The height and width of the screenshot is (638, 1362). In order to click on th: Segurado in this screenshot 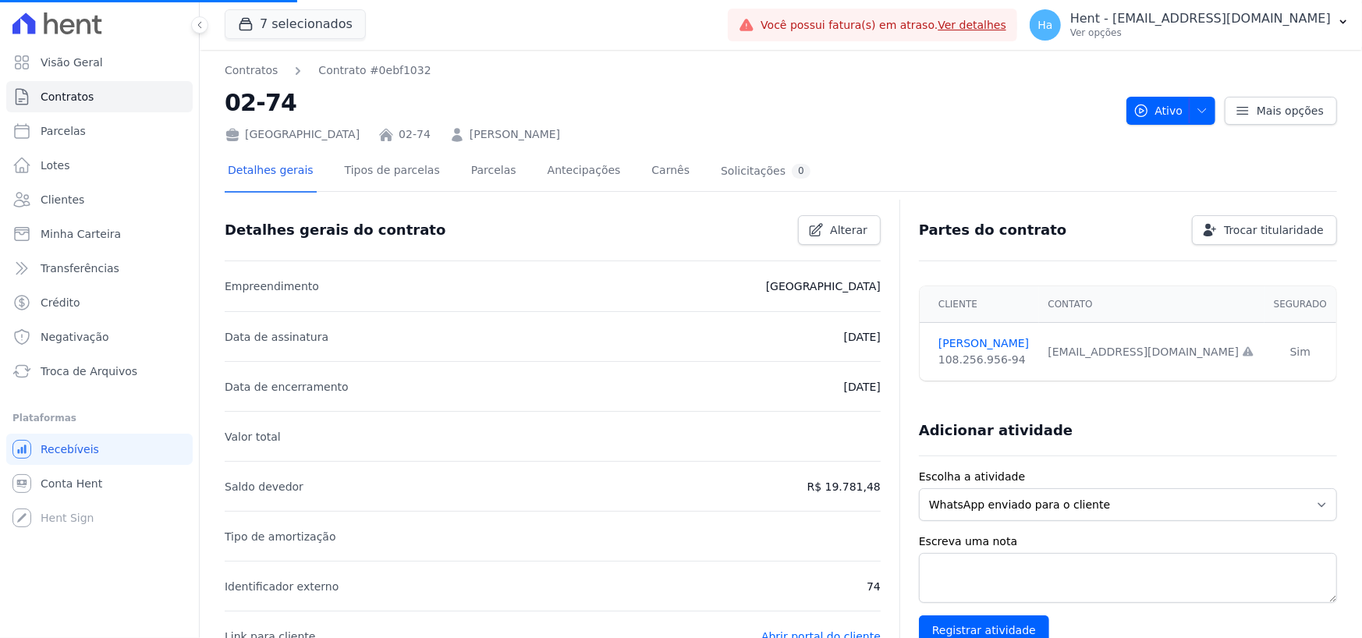, I will do `click(1301, 304)`.